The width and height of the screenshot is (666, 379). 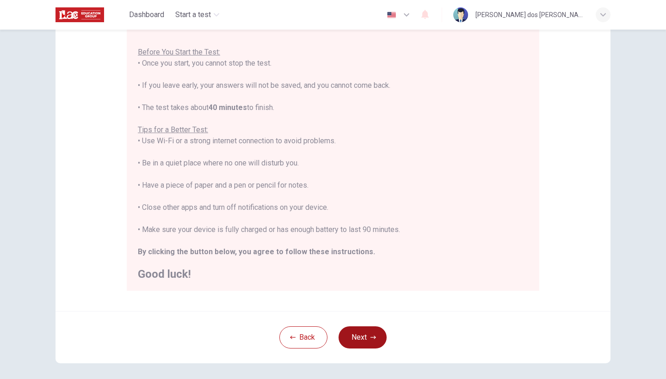 I want to click on span: Dashboard, so click(x=147, y=15).